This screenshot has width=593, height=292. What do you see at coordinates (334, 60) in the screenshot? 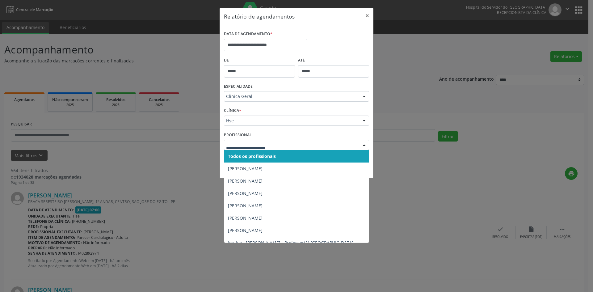
I see `label: ATÉ` at bounding box center [334, 60].